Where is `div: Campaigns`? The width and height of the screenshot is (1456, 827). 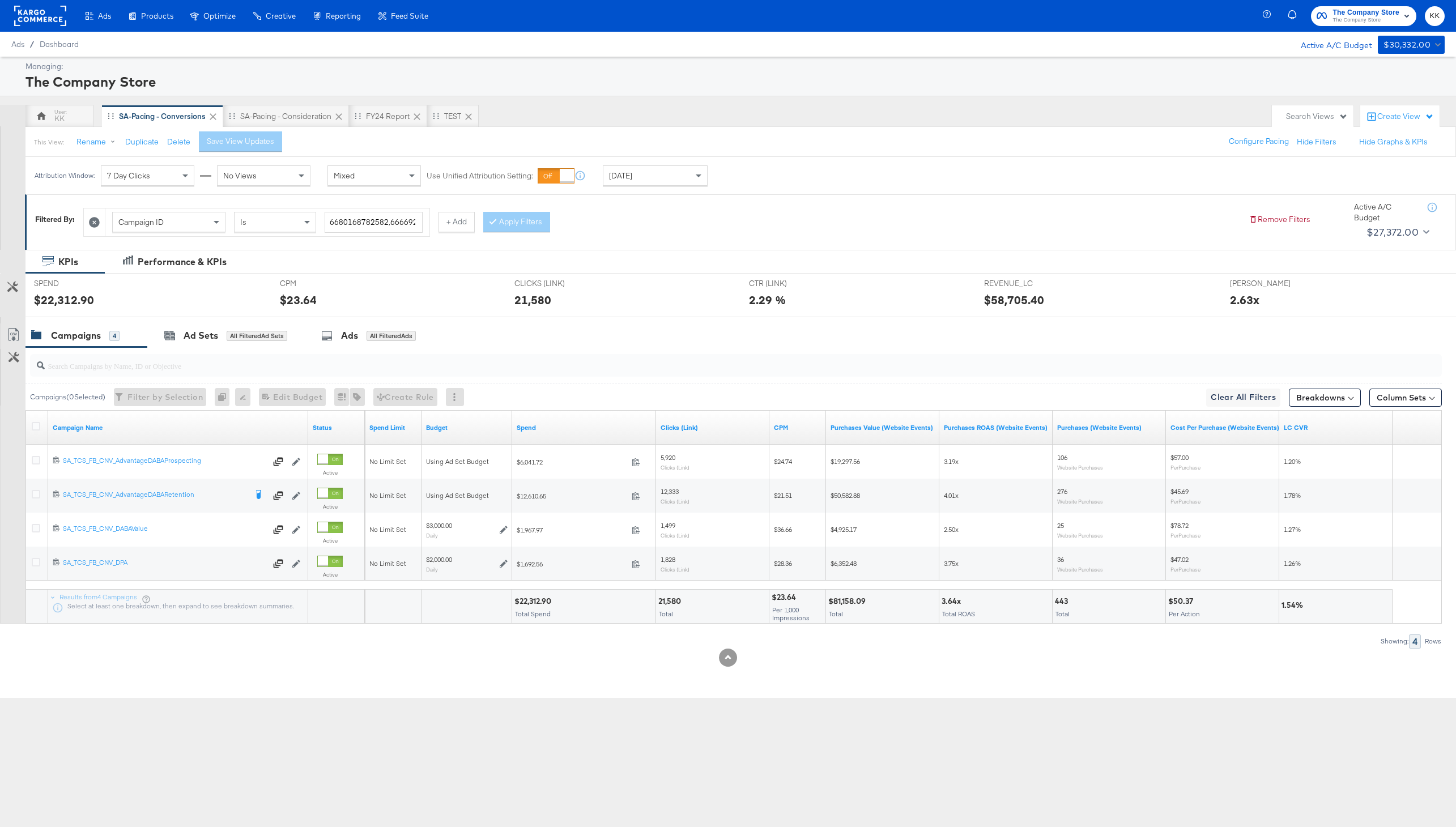
div: Campaigns is located at coordinates (75, 335).